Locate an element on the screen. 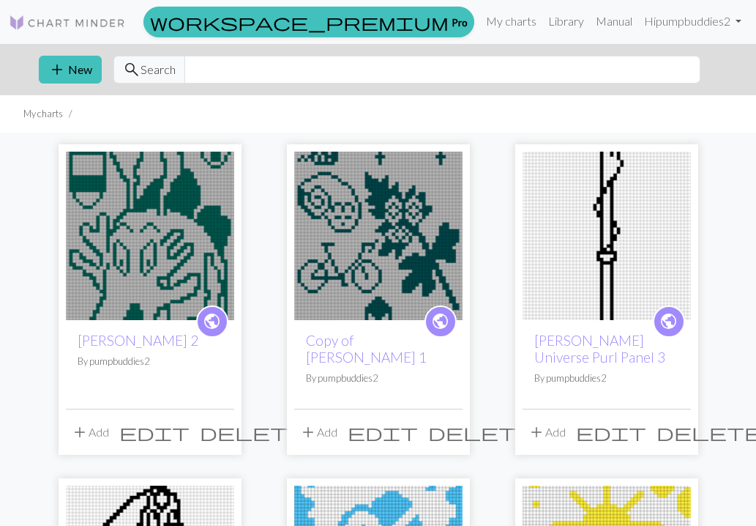 This screenshot has height=526, width=756. span: search is located at coordinates (132, 70).